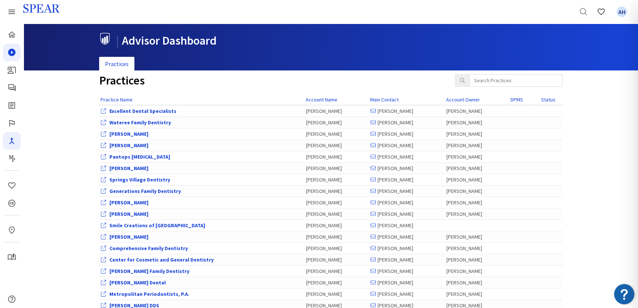 The height and width of the screenshot is (308, 638). Describe the element at coordinates (12, 141) in the screenshot. I see `a: Navigator Pro` at that location.